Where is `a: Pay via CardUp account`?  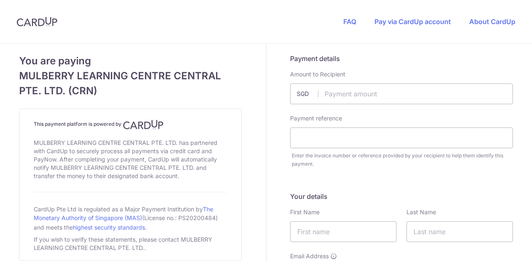
a: Pay via CardUp account is located at coordinates (413, 22).